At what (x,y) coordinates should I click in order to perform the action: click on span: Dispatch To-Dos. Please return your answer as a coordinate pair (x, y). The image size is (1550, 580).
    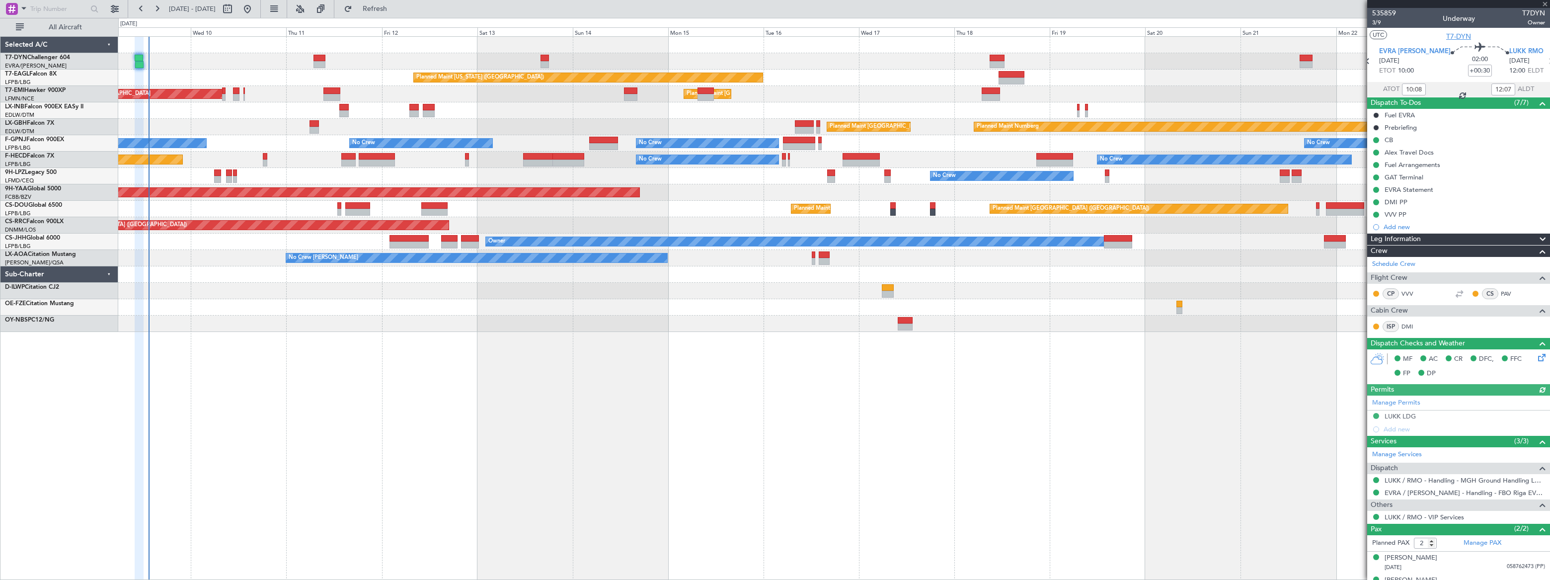
    Looking at the image, I should click on (1396, 103).